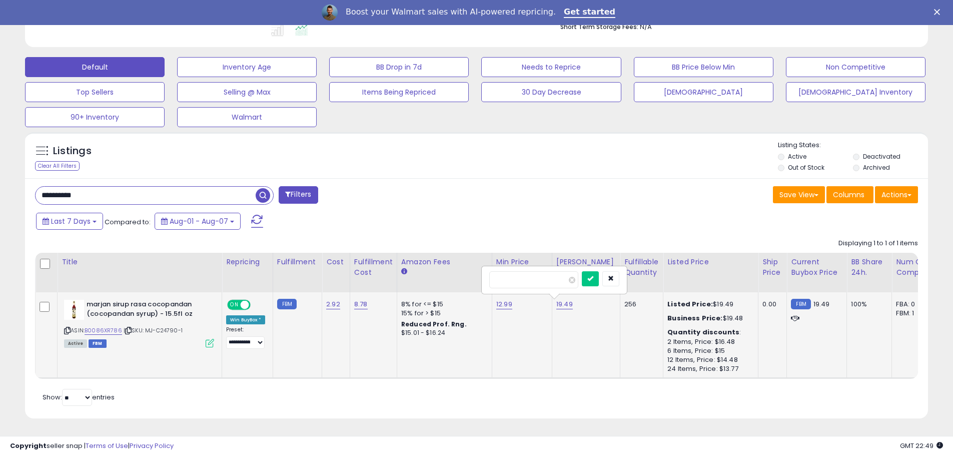  Describe the element at coordinates (443, 304) in the screenshot. I see `div: 8% for <= $15` at that location.